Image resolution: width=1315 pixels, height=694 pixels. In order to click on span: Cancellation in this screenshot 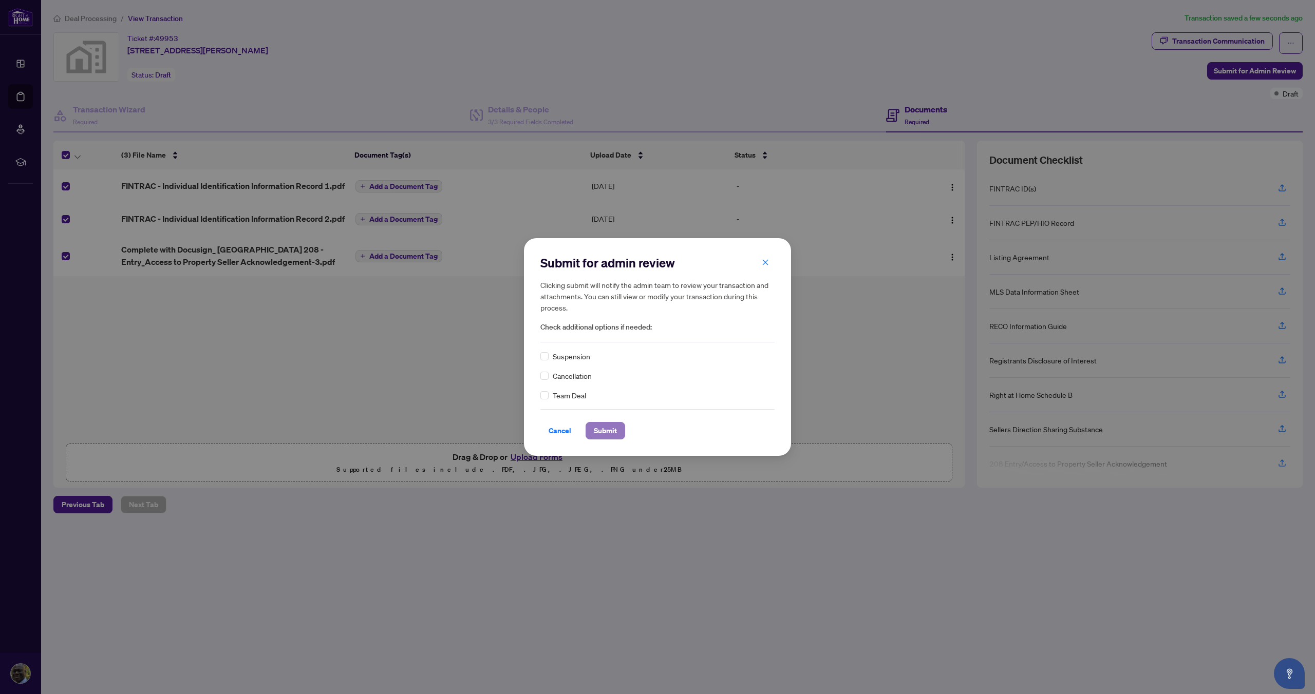, I will do `click(572, 376)`.